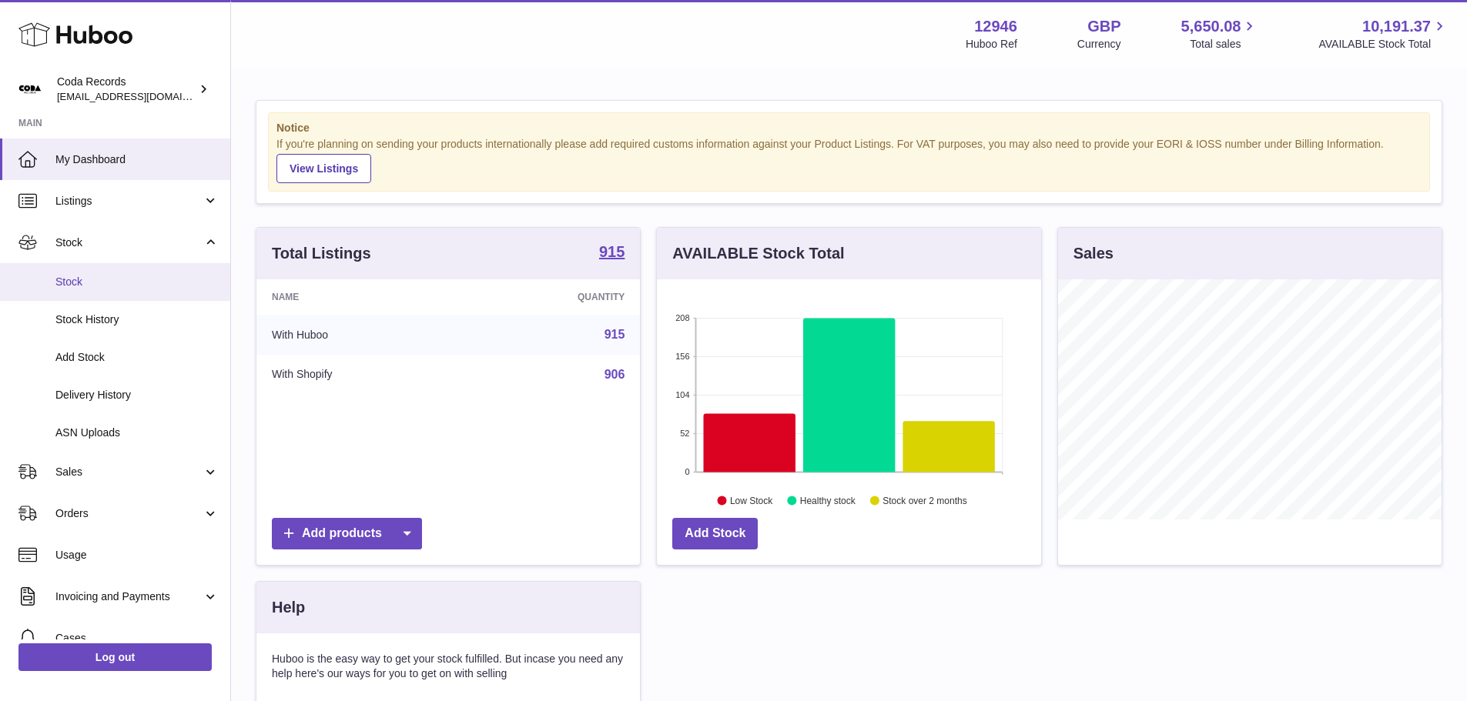 The width and height of the screenshot is (1467, 701). Describe the element at coordinates (137, 319) in the screenshot. I see `span: Stock History` at that location.